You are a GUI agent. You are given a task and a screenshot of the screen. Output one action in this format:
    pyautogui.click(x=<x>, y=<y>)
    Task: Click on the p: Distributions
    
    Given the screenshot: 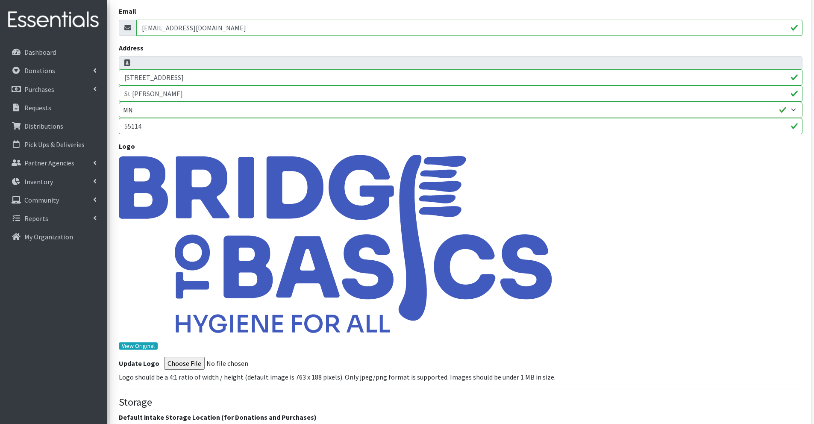 What is the action you would take?
    pyautogui.click(x=44, y=126)
    